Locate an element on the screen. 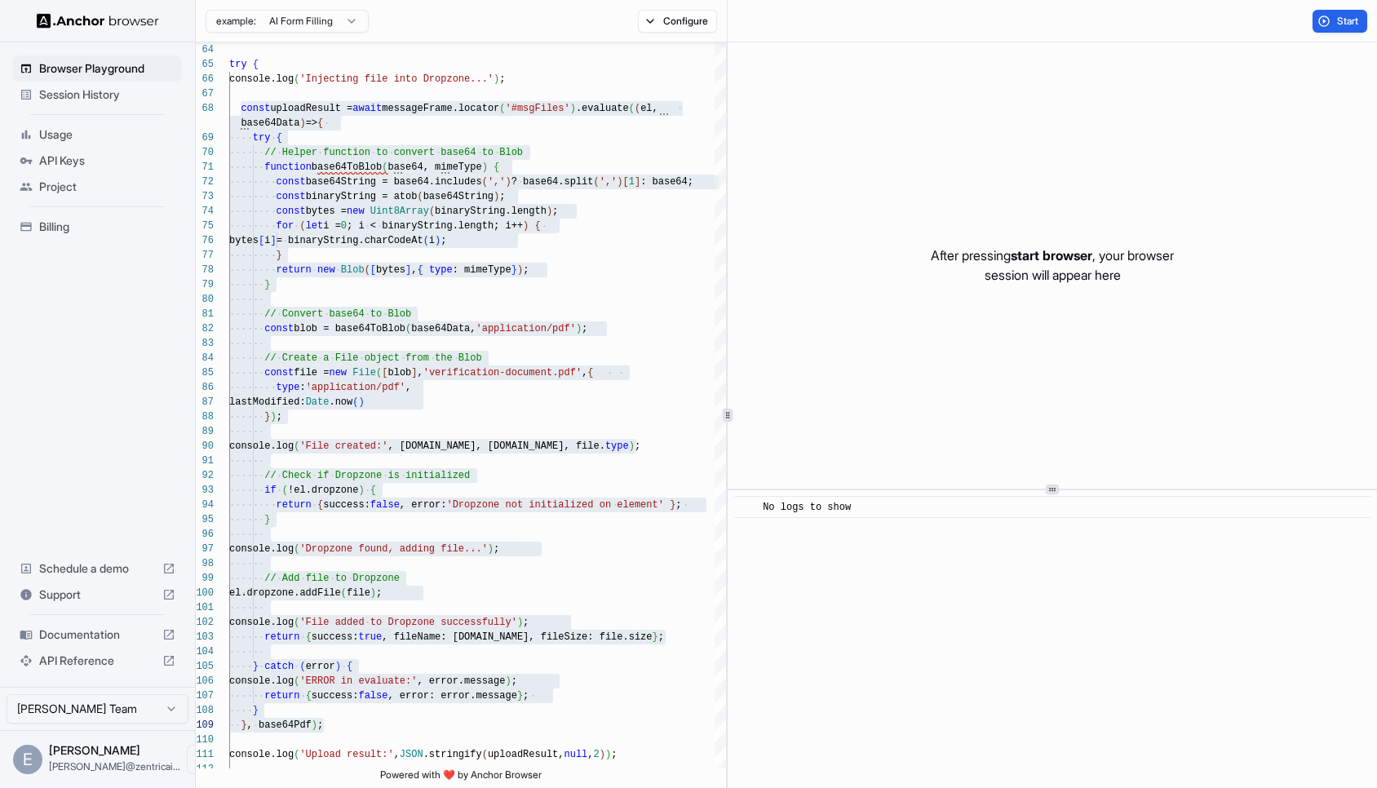 This screenshot has width=1377, height=788. span: Session History is located at coordinates (107, 95).